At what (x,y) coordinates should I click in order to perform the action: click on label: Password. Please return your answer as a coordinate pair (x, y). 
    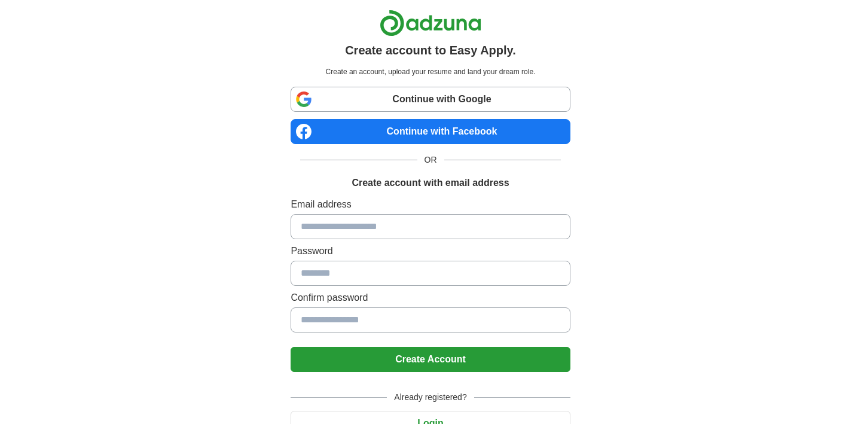
    Looking at the image, I should click on (430, 251).